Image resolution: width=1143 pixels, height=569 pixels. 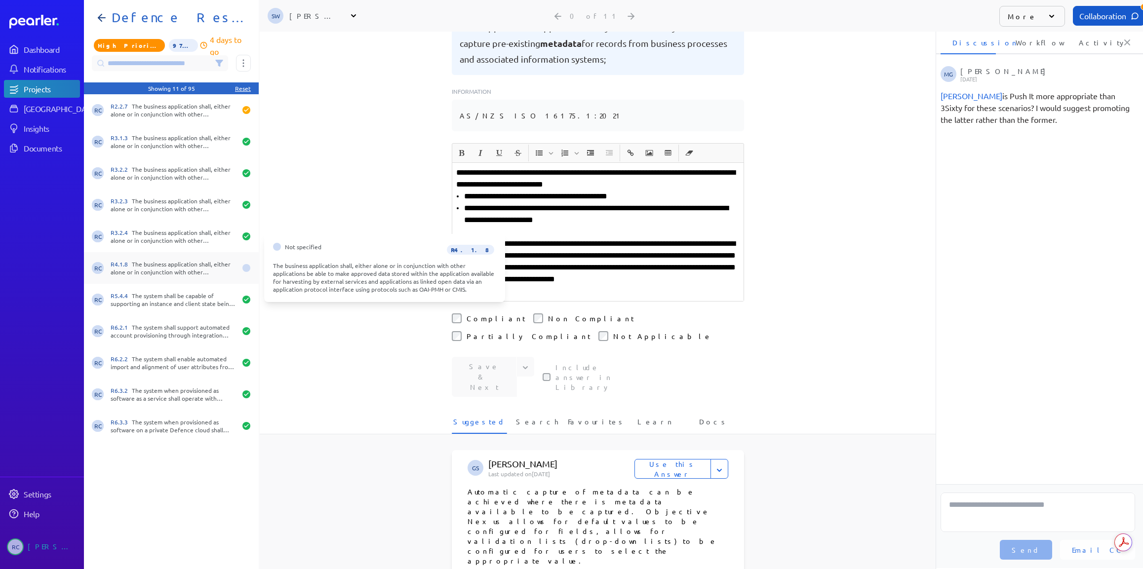 What do you see at coordinates (689, 153) in the screenshot?
I see `button: Clear Formatting` at bounding box center [689, 153].